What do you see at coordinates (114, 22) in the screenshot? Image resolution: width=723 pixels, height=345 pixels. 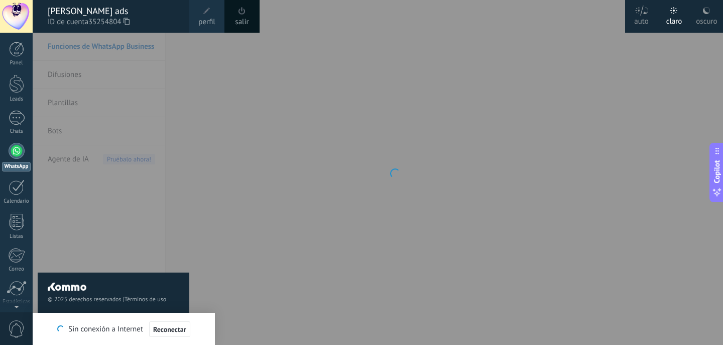 I see `span: ID de cuenta` at bounding box center [114, 22].